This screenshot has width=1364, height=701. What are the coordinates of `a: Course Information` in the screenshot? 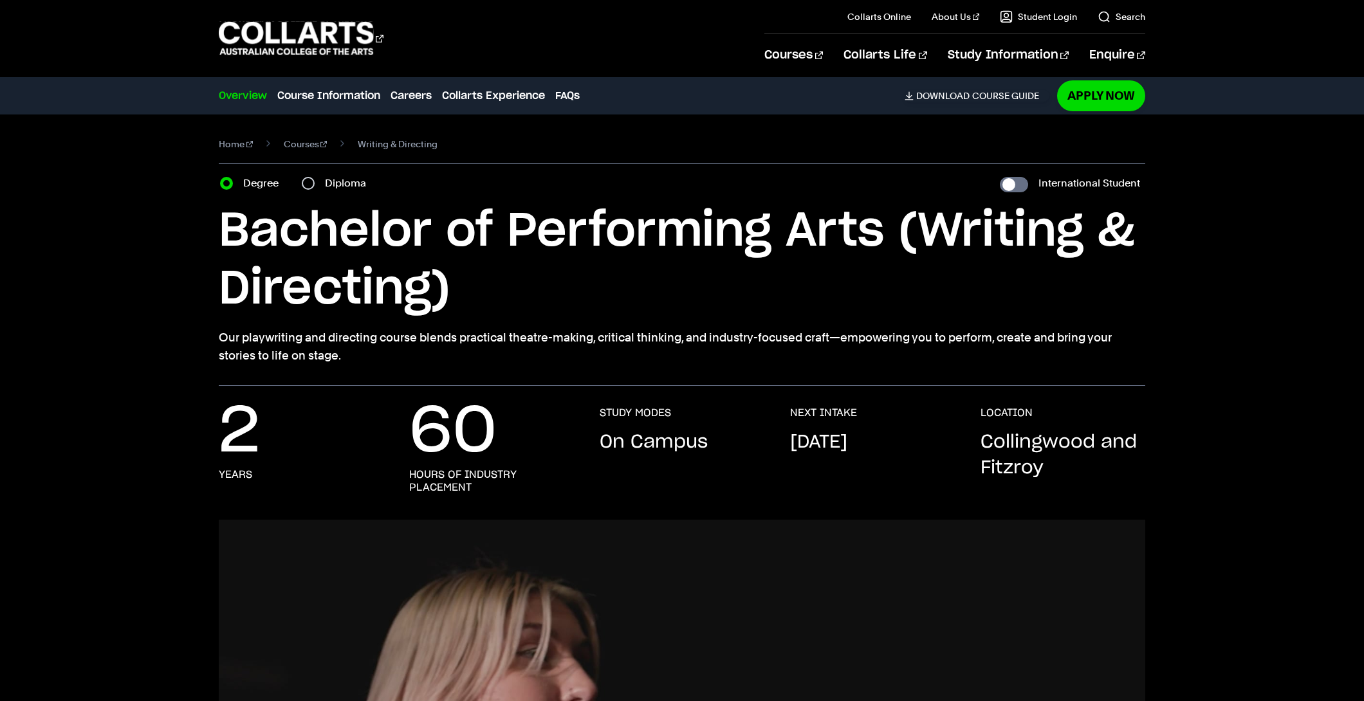 It's located at (329, 96).